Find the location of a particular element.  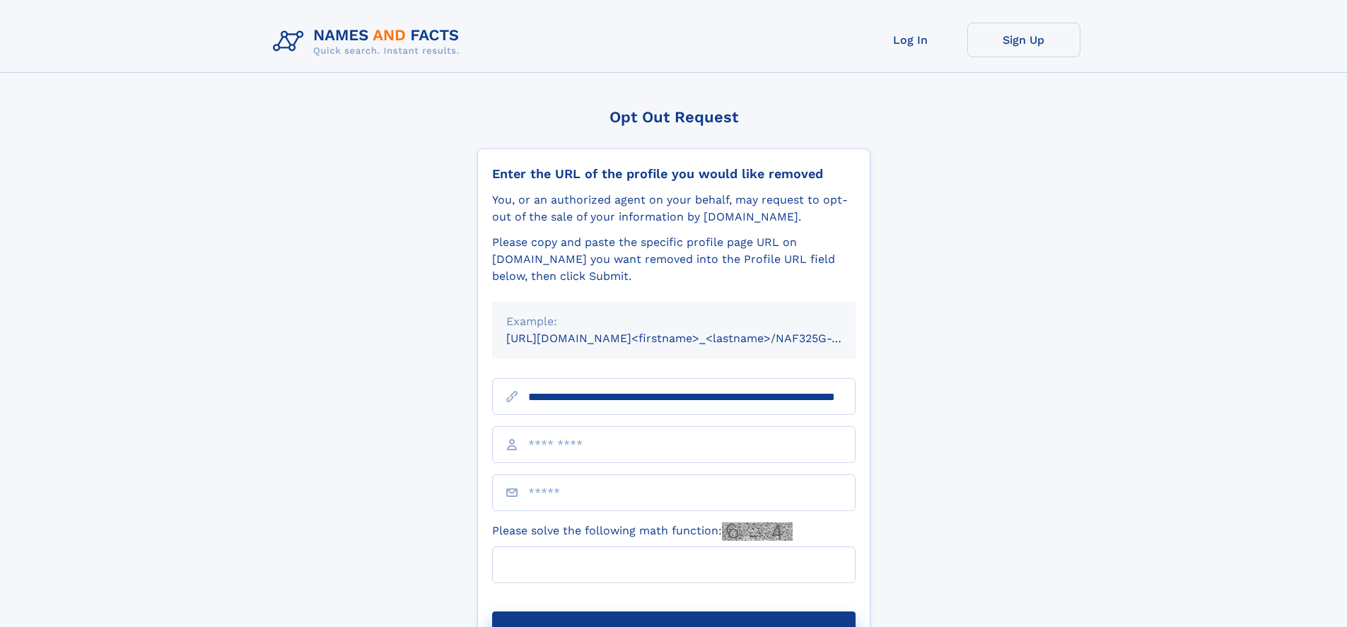

img: Logo Names and Facts is located at coordinates (369, 42).